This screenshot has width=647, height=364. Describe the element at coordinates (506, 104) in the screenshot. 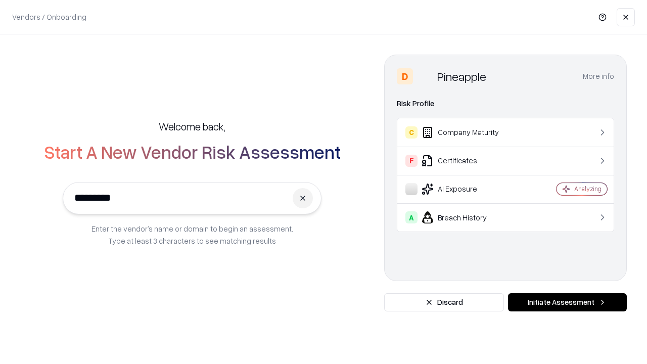

I see `div: Risk Profile` at that location.